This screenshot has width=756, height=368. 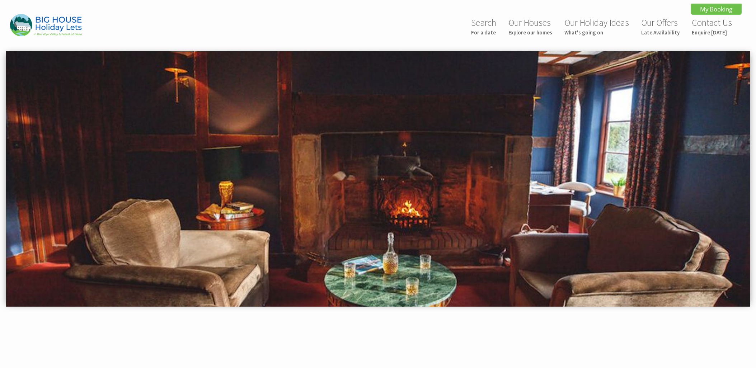 What do you see at coordinates (660, 32) in the screenshot?
I see `small: Late Availability` at bounding box center [660, 32].